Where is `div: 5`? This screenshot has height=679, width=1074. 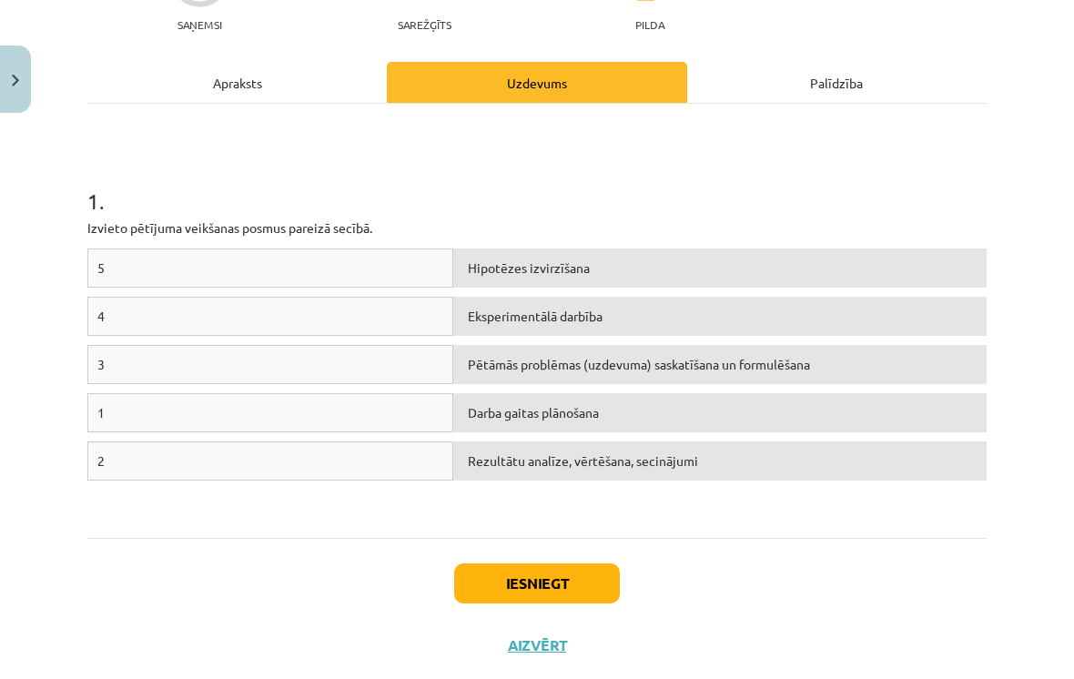 div: 5 is located at coordinates (270, 268).